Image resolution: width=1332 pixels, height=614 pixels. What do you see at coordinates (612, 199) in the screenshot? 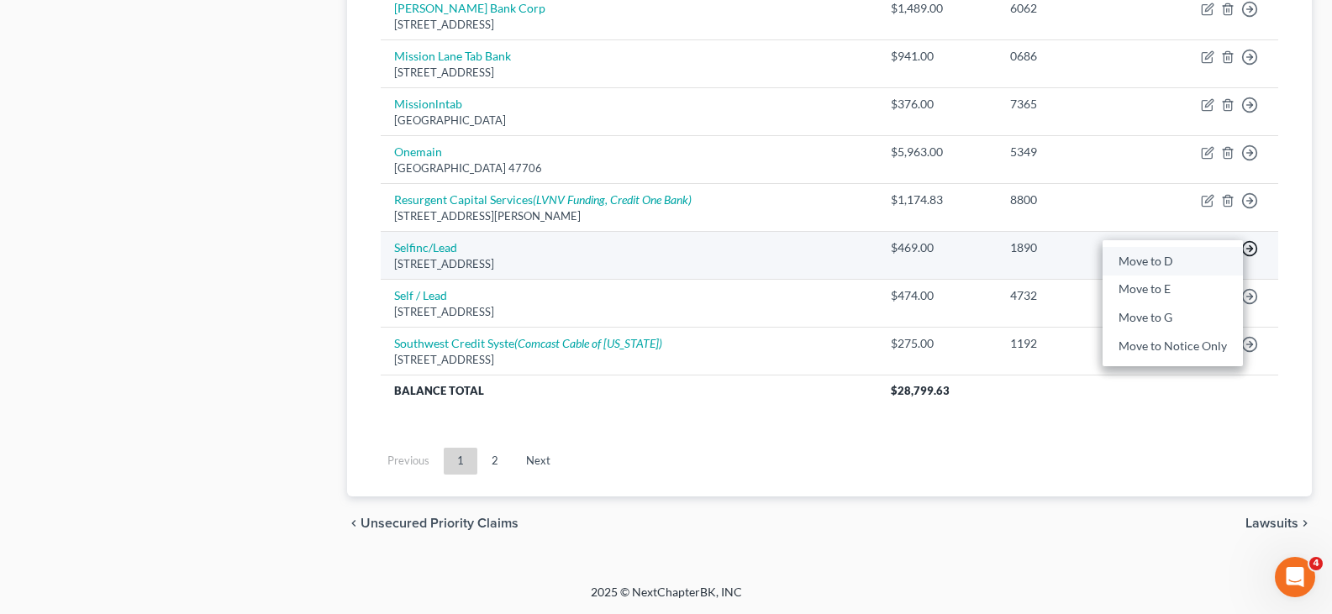
I see `i: (LVNV Funding, Credit One Bank)` at bounding box center [612, 199].